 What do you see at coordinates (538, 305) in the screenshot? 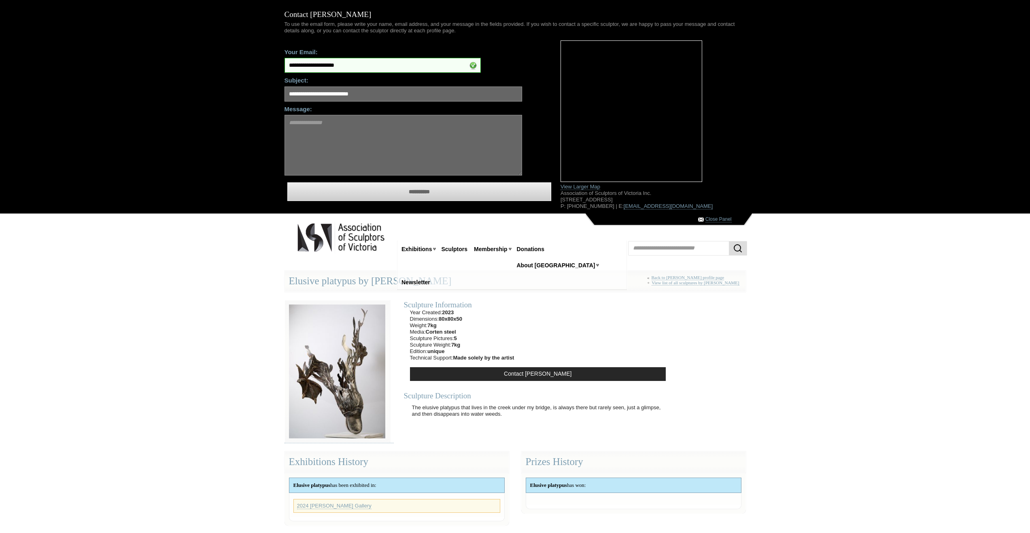
I see `div: Sculpture Information` at bounding box center [538, 305].